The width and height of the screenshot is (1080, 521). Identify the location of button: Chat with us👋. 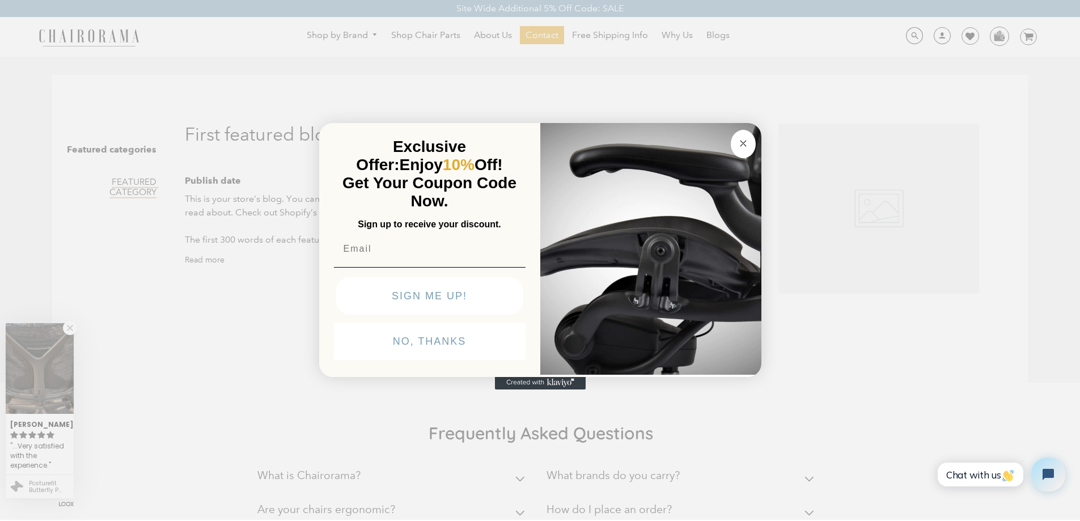
(55, 27).